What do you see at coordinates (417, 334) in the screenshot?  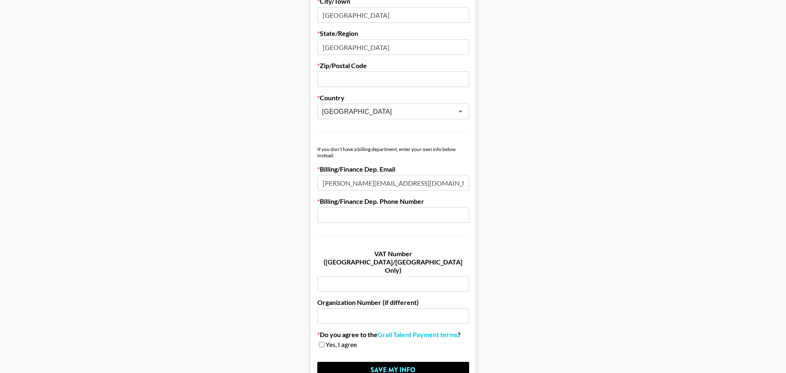 I see `a: Grail Talent Payment terms` at bounding box center [417, 334].